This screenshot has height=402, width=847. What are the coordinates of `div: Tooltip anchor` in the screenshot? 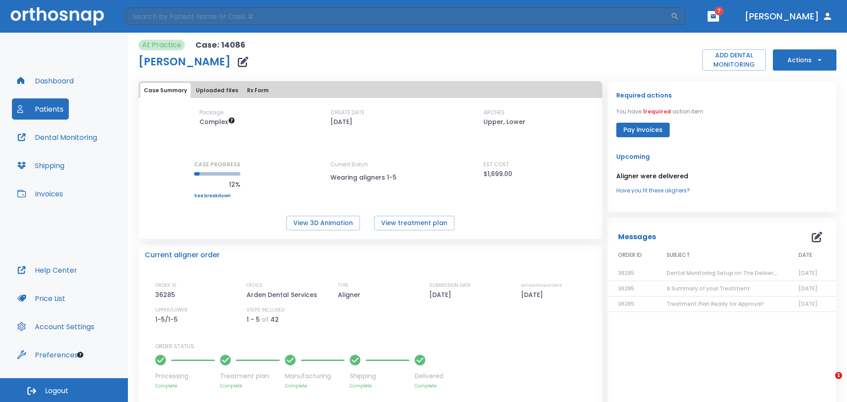 It's located at (80, 355).